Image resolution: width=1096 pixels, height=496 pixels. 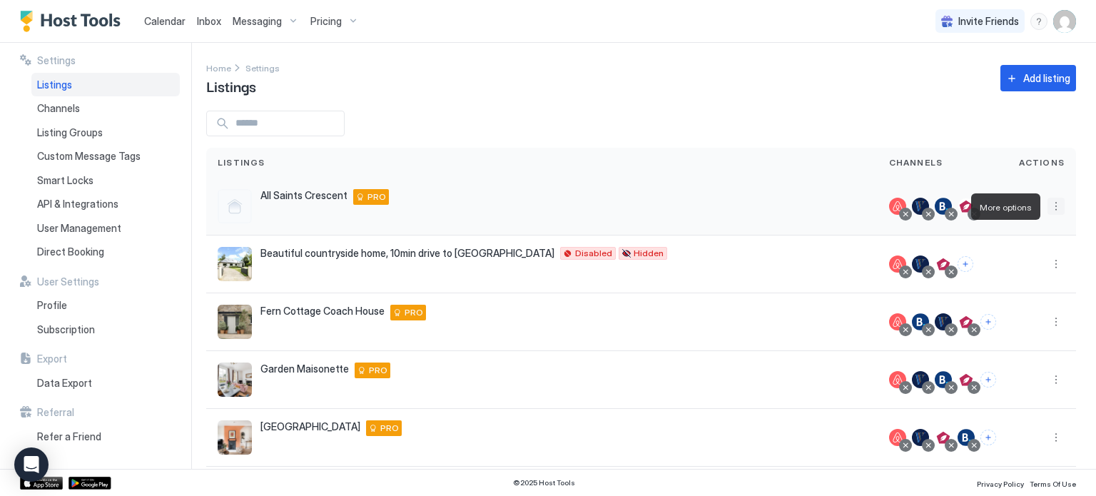 I want to click on span: Home, so click(x=218, y=68).